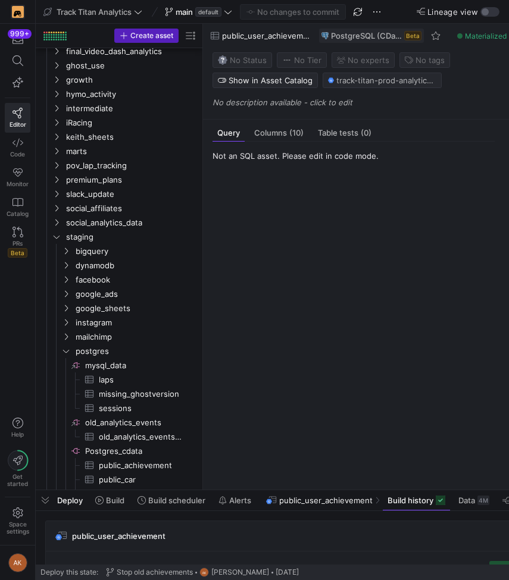 The height and width of the screenshot is (580, 509). What do you see at coordinates (265, 80) in the screenshot?
I see `button: Show in Asset Catalog` at bounding box center [265, 80].